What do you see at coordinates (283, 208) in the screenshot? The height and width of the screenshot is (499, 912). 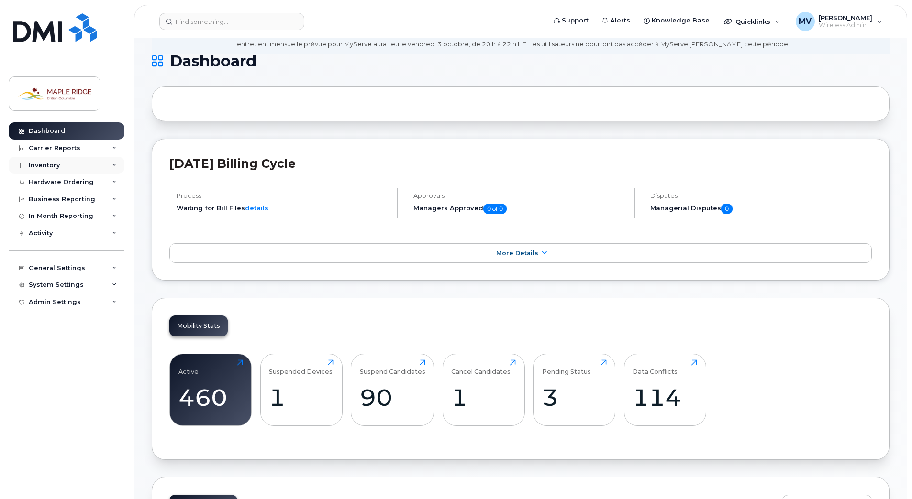 I see `li: Waiting for Bill Files` at bounding box center [283, 208].